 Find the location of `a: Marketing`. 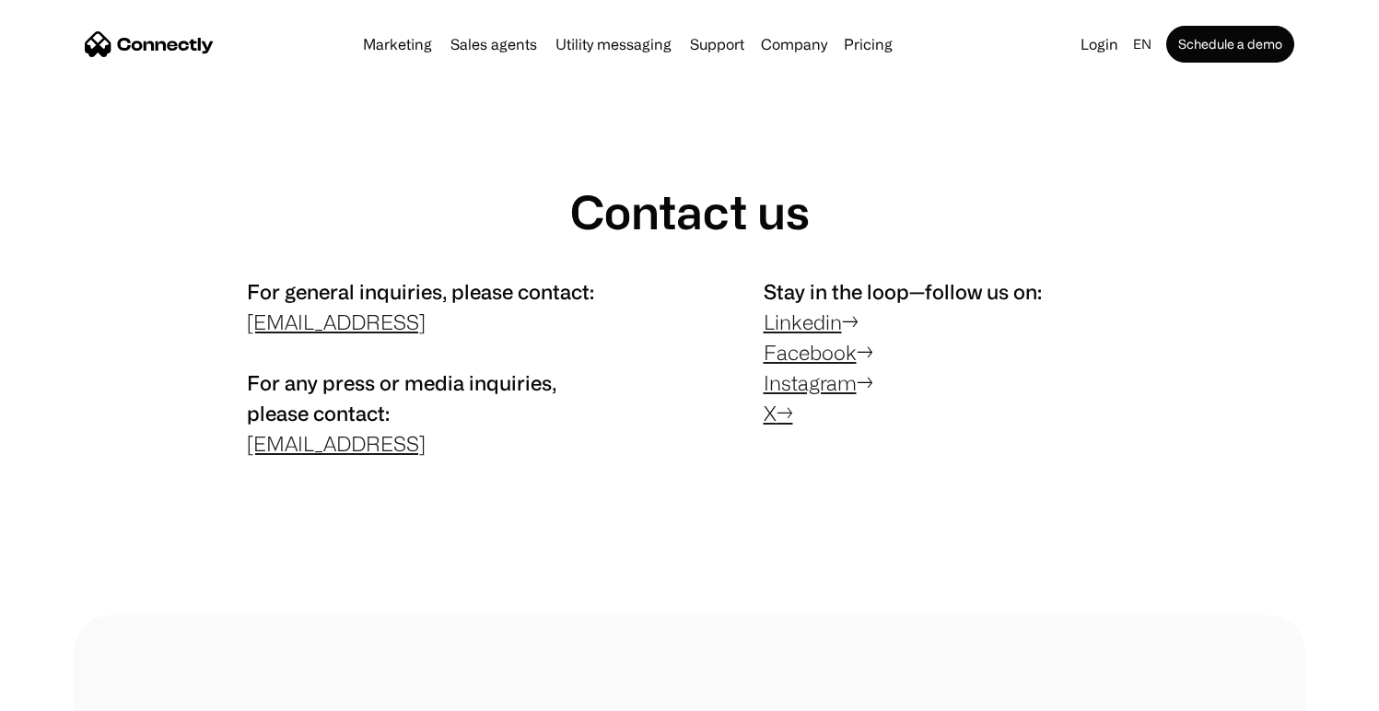

a: Marketing is located at coordinates (397, 44).